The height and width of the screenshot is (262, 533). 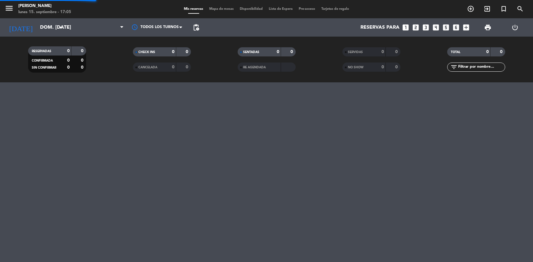 I want to click on i: looks_two, so click(x=416, y=27).